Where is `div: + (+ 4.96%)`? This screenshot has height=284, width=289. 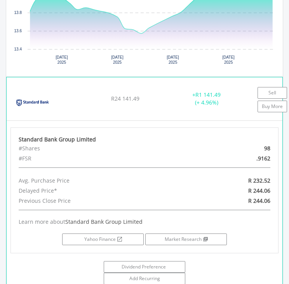
div: + (+ 4.96%) is located at coordinates (207, 99).